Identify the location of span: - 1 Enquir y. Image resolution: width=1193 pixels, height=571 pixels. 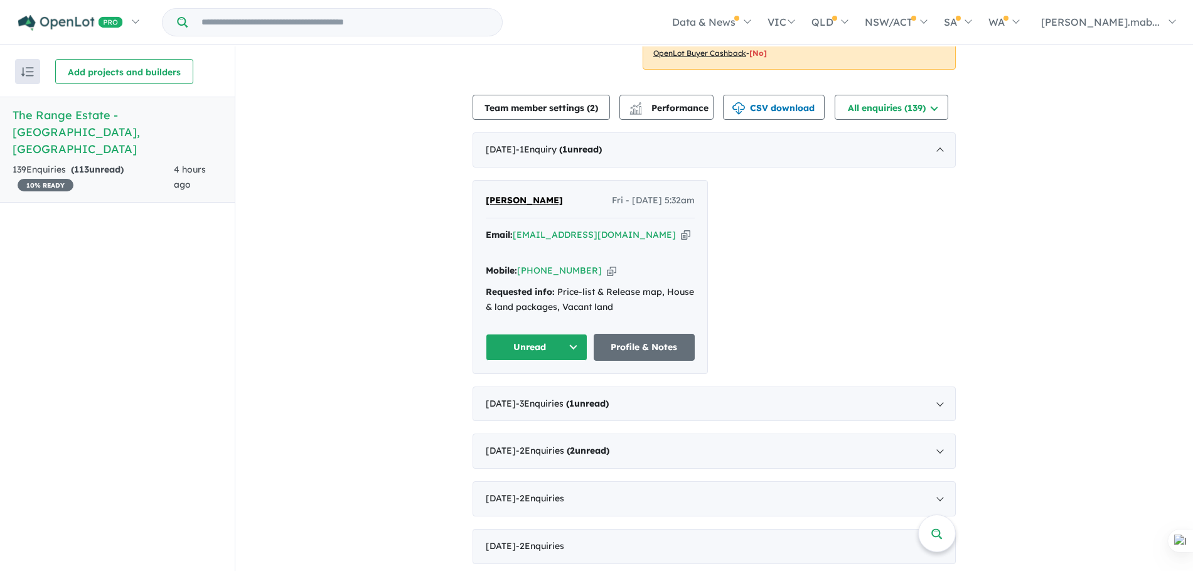
(558, 149).